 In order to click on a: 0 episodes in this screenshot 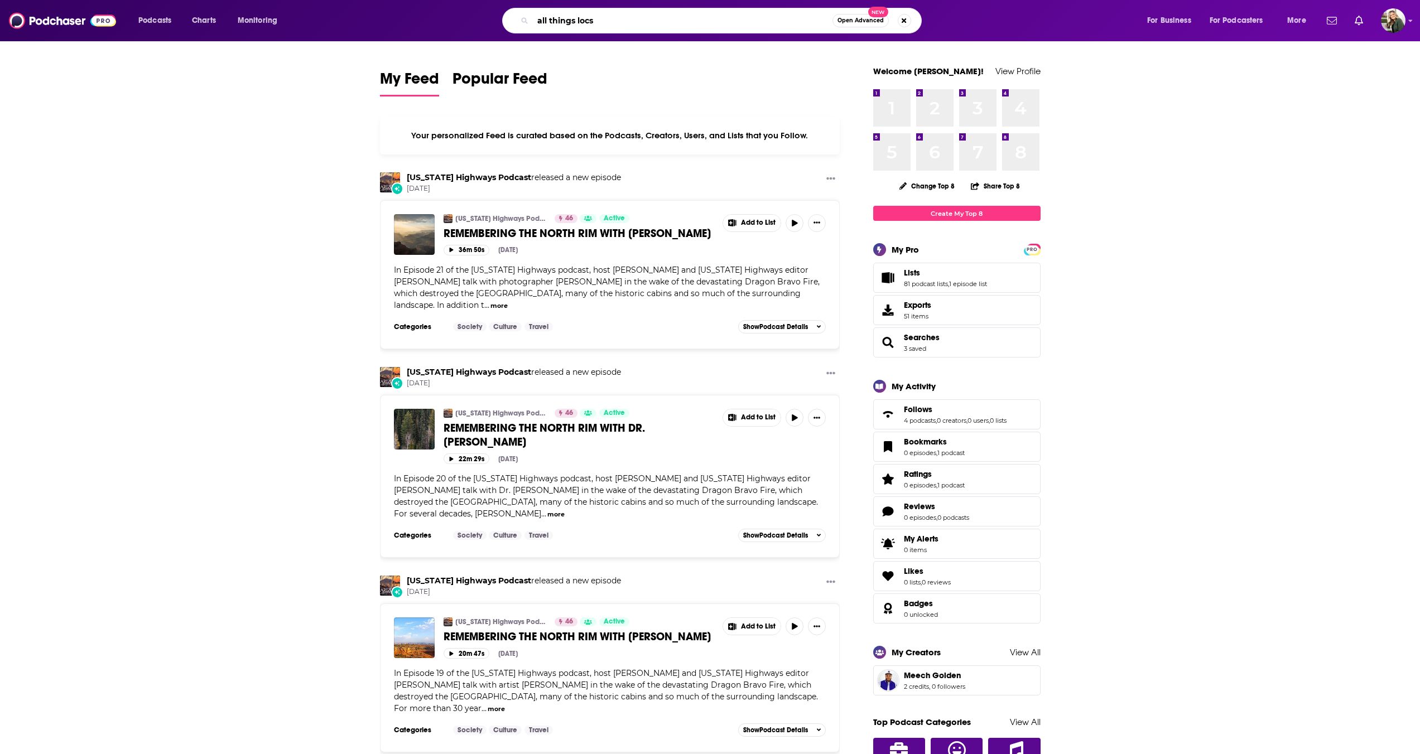, I will do `click(920, 518)`.